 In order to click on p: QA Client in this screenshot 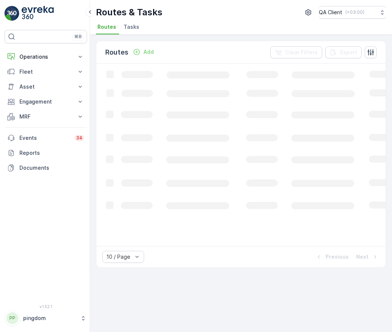, I will do `click(330, 12)`.